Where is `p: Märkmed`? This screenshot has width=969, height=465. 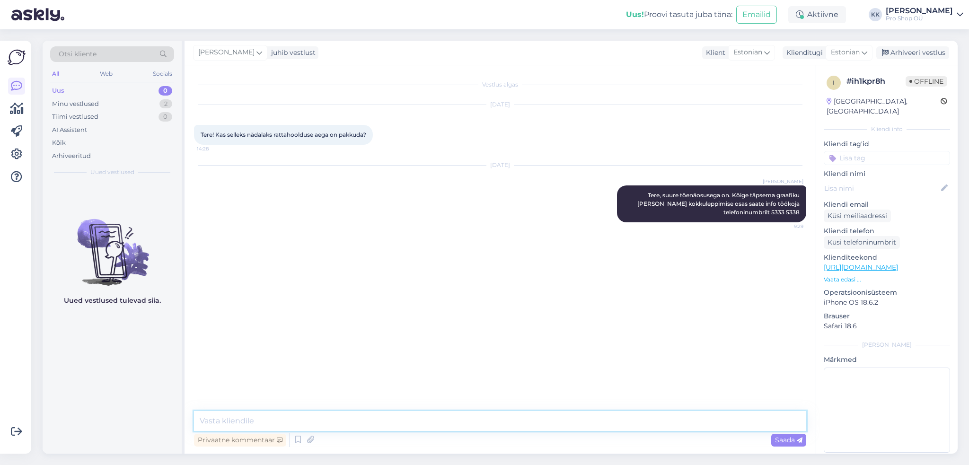 p: Märkmed is located at coordinates (886, 359).